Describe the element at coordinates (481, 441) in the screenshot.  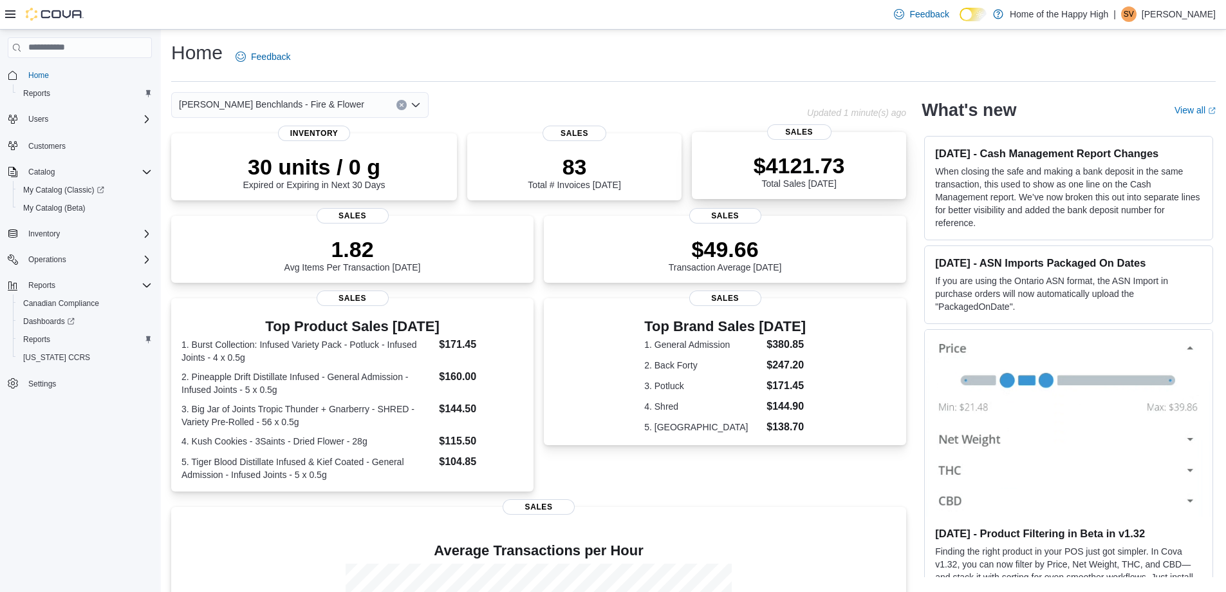
I see `dd: $115.50` at that location.